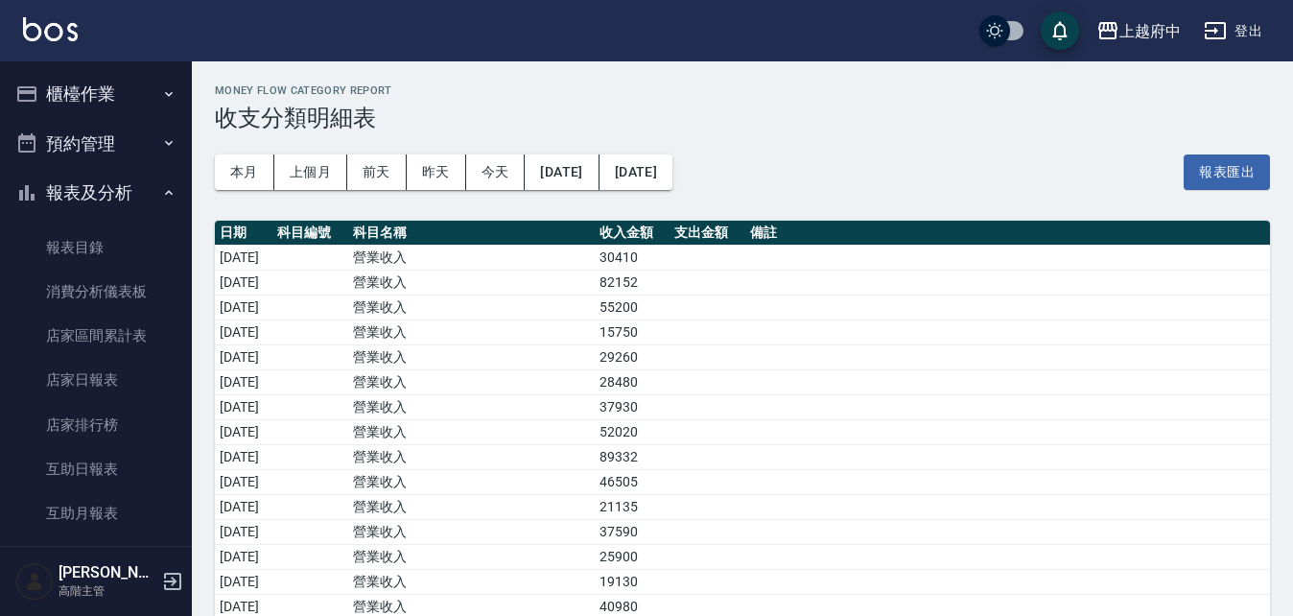  What do you see at coordinates (632, 432) in the screenshot?
I see `td: 52020` at bounding box center [632, 432].